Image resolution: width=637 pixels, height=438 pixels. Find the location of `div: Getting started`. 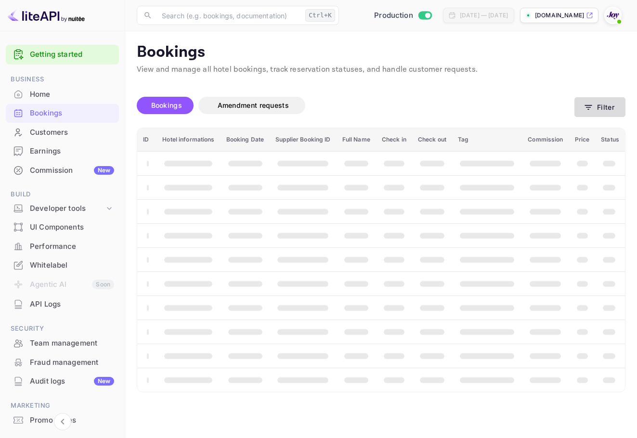

div: Getting started is located at coordinates (62, 54).